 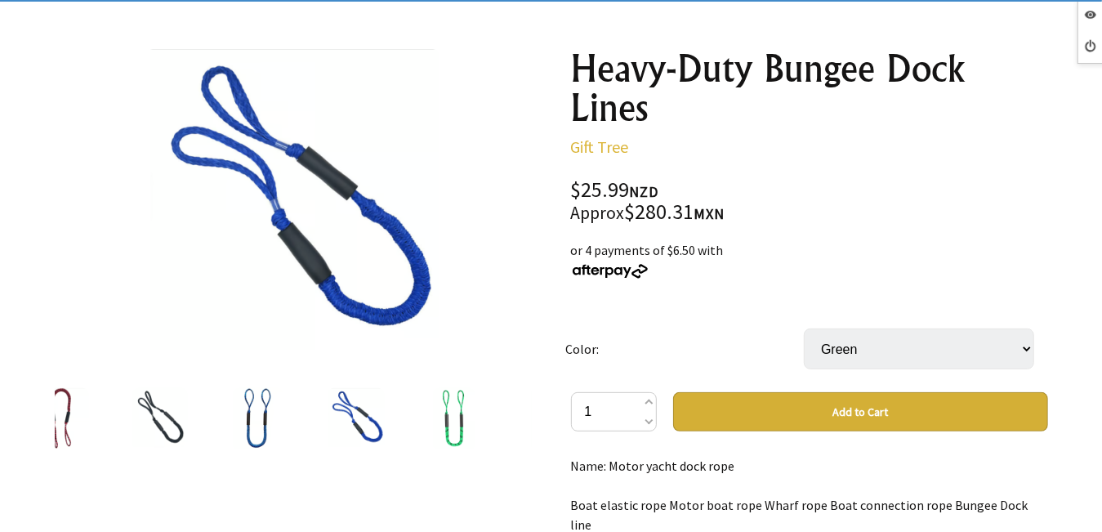 What do you see at coordinates (809, 88) in the screenshot?
I see `h1: Heavy-Duty Bungee Dock Lines` at bounding box center [809, 88].